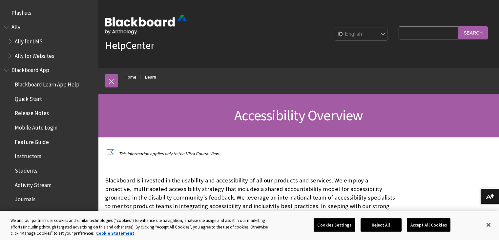  Describe the element at coordinates (151, 77) in the screenshot. I see `a: Learn` at that location.